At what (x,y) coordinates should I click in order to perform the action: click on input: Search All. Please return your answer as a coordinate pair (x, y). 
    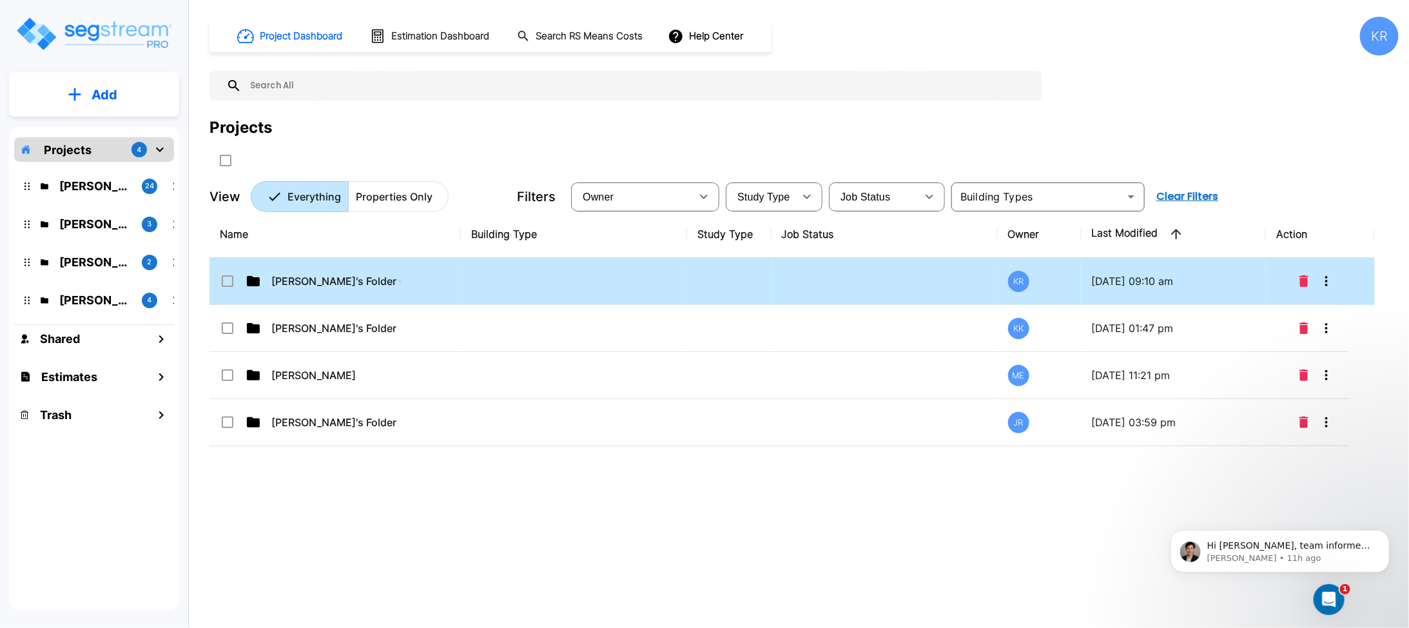
    Looking at the image, I should click on (639, 86).